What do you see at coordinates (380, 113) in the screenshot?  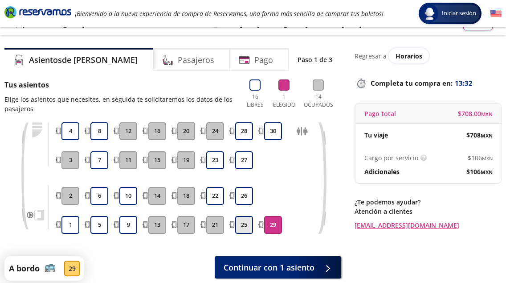 I see `p: Pago total` at bounding box center [380, 113].